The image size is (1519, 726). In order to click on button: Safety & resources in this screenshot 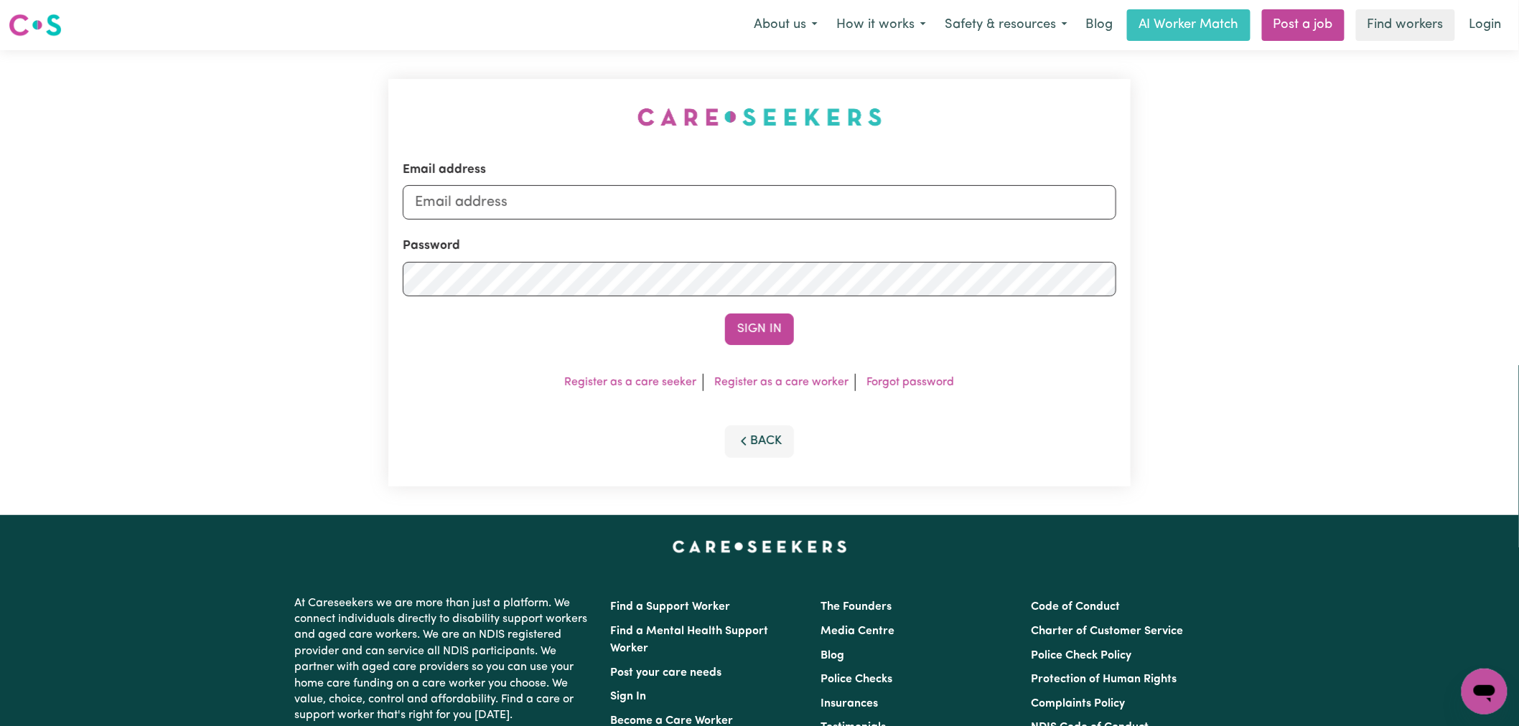, I will do `click(1005, 25)`.